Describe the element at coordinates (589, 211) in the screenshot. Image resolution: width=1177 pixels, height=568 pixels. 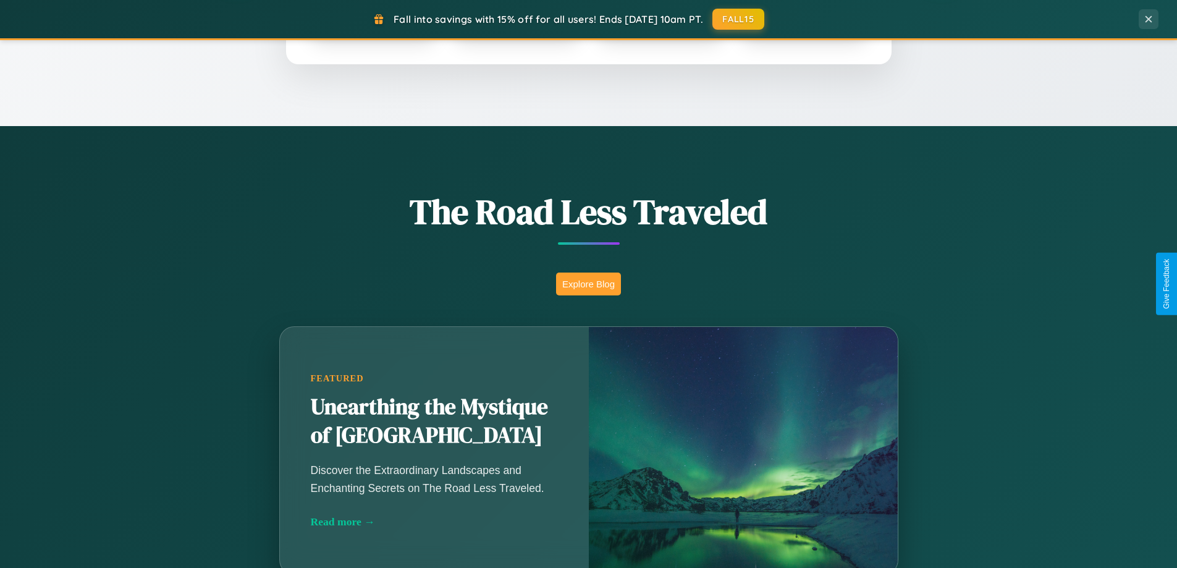
I see `h1: The Road Less Traveled` at that location.